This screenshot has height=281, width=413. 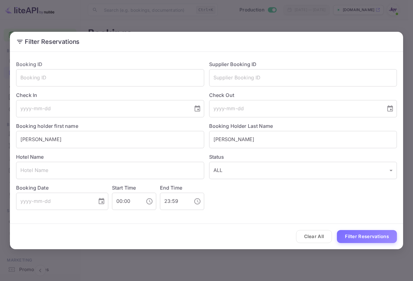 I want to click on input: Holder First Name, so click(x=110, y=140).